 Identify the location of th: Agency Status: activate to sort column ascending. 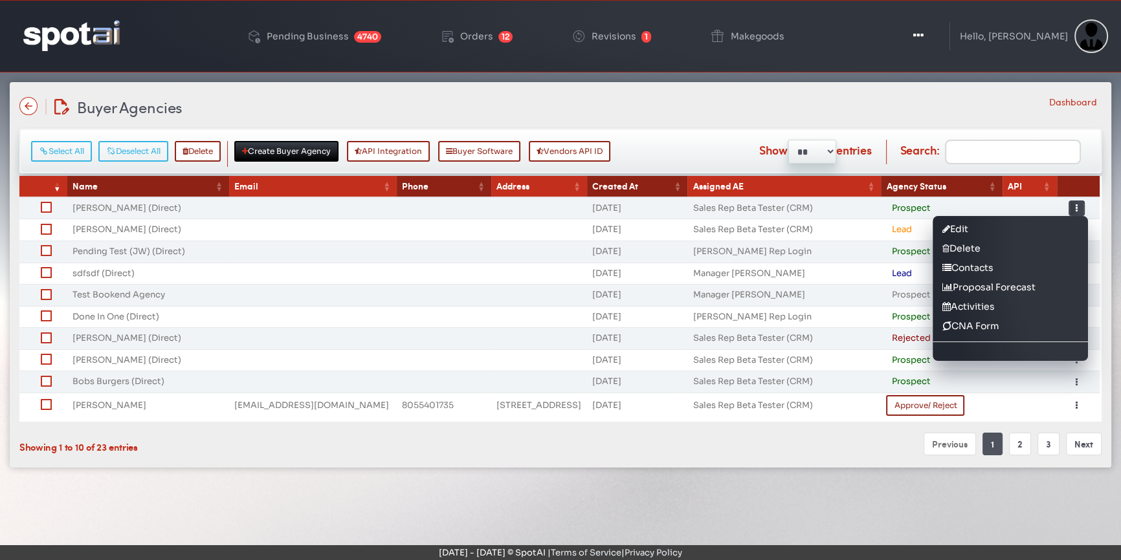
(941, 186).